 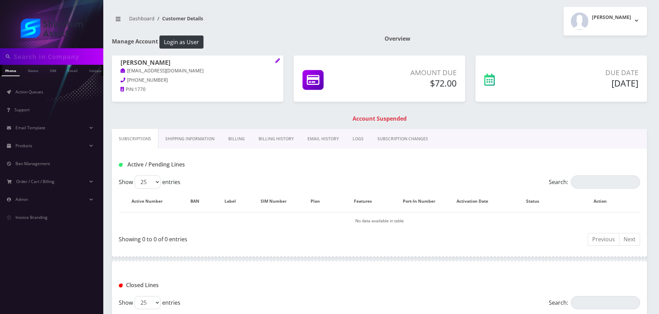 I want to click on span: Products, so click(x=24, y=145).